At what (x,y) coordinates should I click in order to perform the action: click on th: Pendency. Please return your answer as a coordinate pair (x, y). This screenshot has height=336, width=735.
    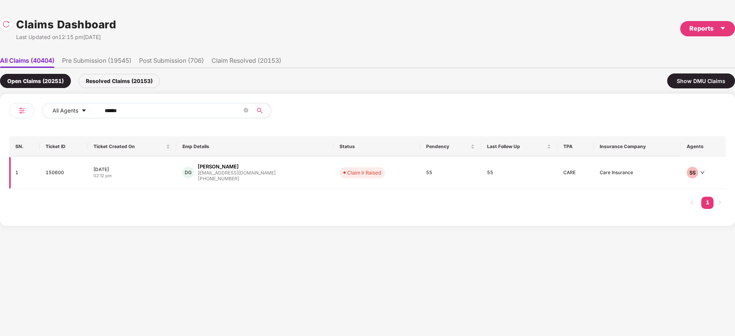
    Looking at the image, I should click on (451, 147).